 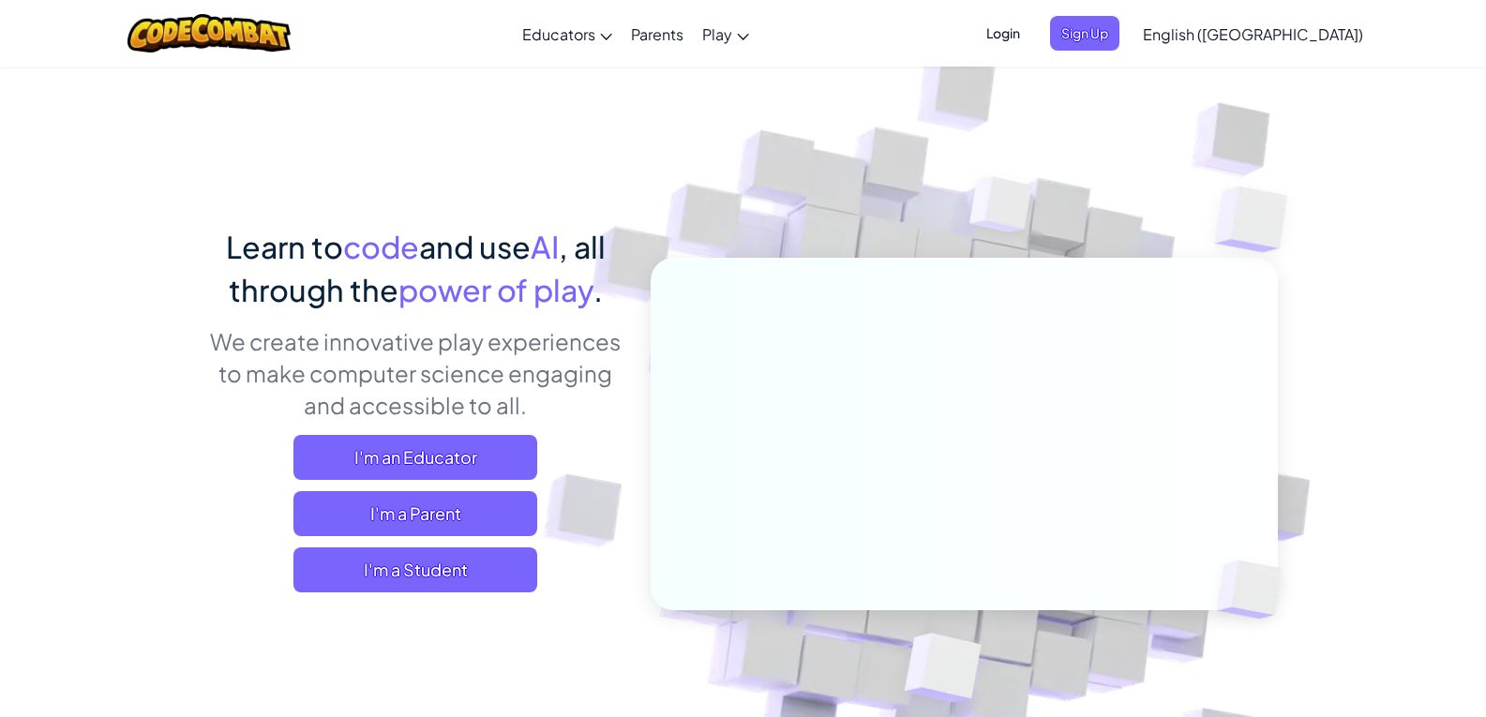 I want to click on span: code, so click(x=381, y=247).